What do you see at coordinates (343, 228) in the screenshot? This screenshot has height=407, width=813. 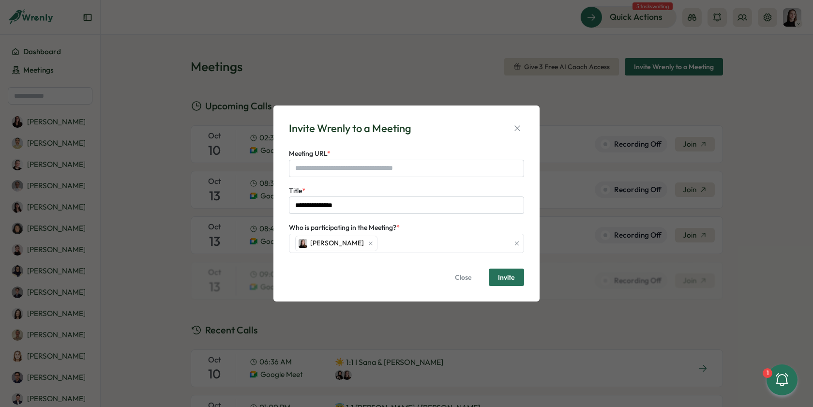 I see `span: Who is participating in the Meeting?` at bounding box center [343, 228].